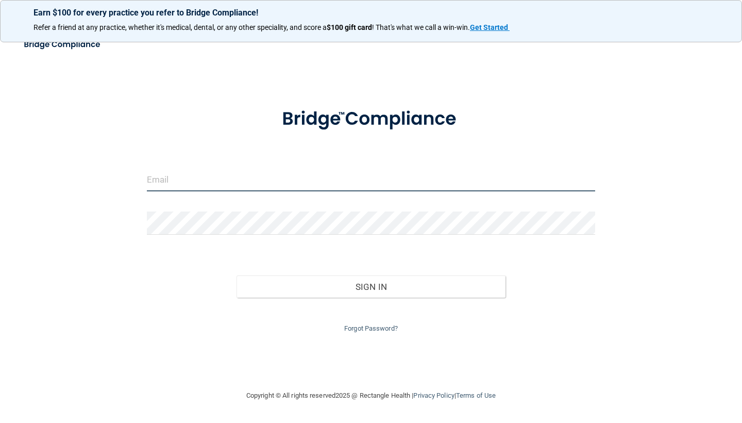  What do you see at coordinates (476, 395) in the screenshot?
I see `a: Terms of Use` at bounding box center [476, 395].